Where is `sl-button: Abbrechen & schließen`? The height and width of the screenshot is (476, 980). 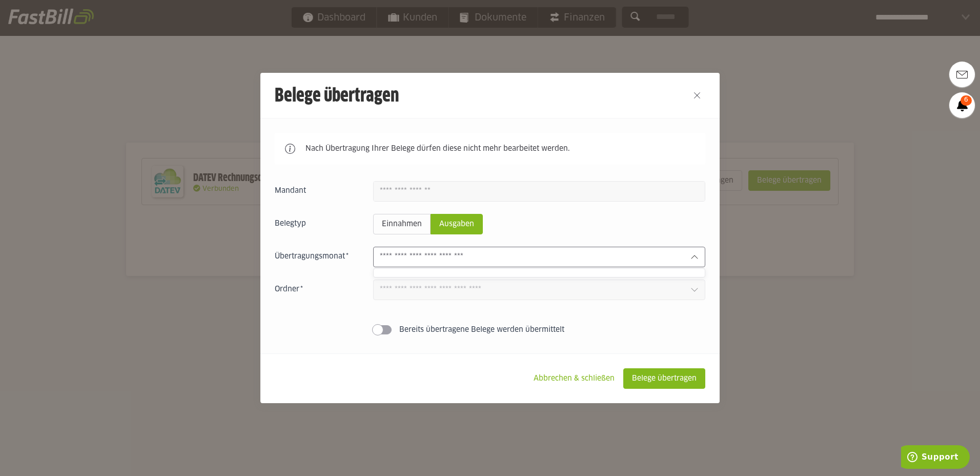 sl-button: Abbrechen & schließen is located at coordinates (574, 378).